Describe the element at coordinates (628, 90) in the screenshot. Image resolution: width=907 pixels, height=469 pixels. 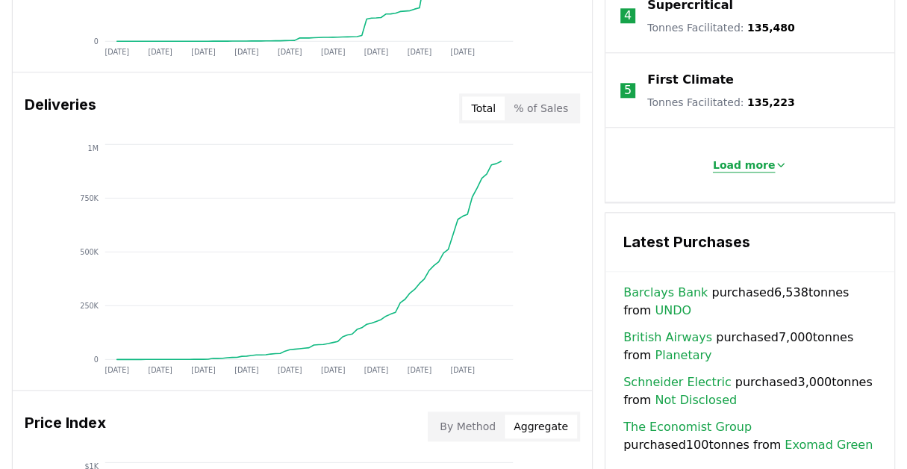
I see `p: 5` at that location.